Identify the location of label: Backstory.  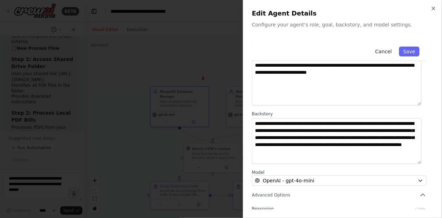
(339, 114).